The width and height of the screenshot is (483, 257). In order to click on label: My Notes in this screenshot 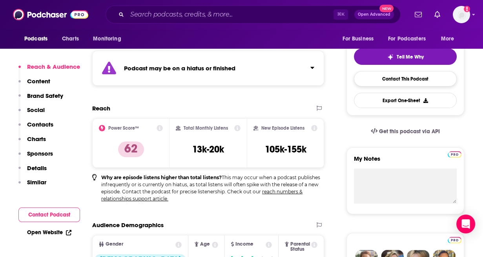, I will do `click(406, 161)`.